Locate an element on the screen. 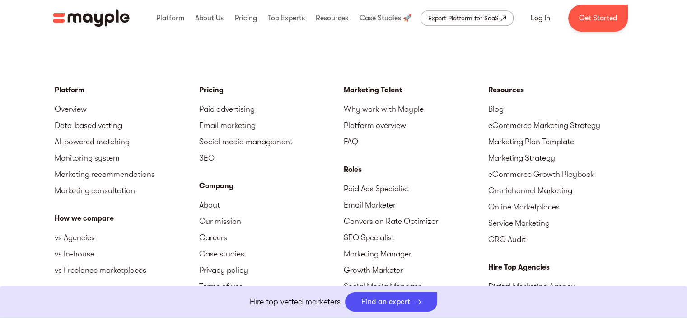  a: Social media management is located at coordinates (271, 141).